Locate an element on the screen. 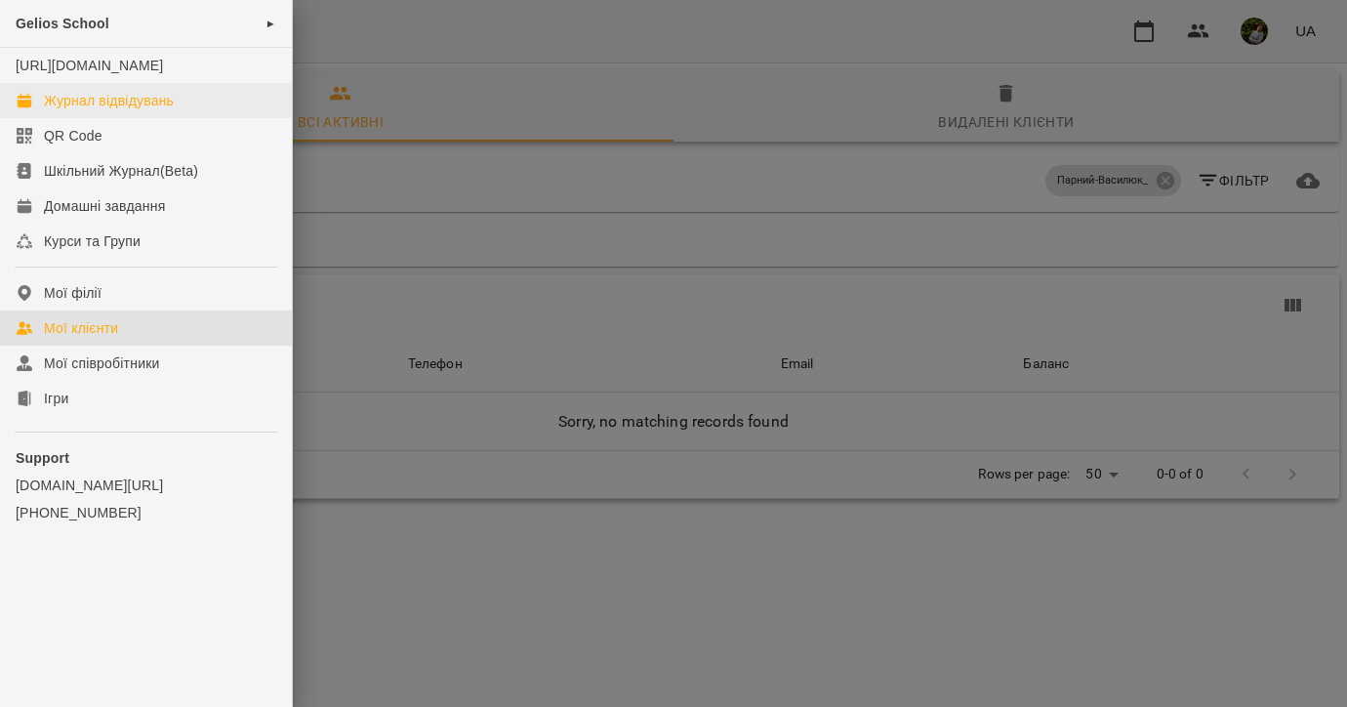 The width and height of the screenshot is (1347, 707). div: Журнал відвідувань is located at coordinates (108, 101).